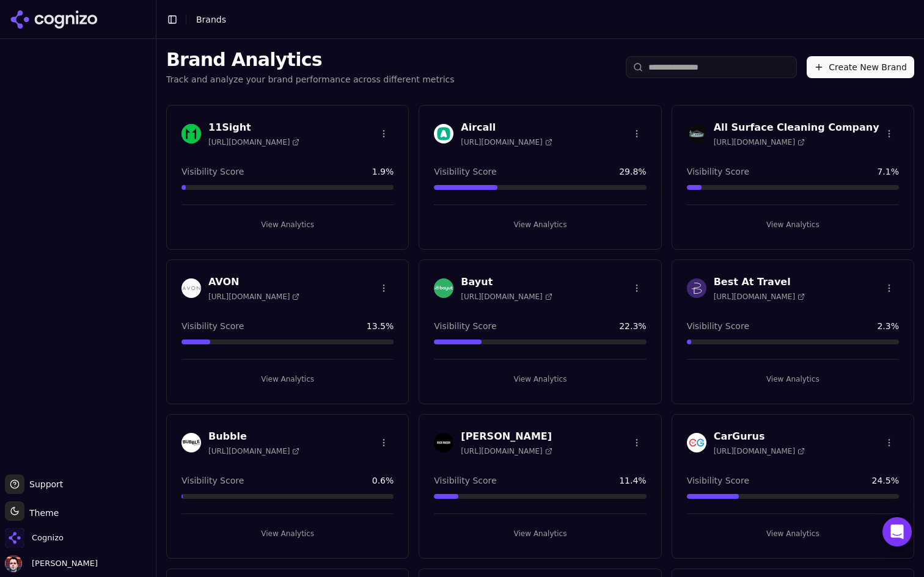  I want to click on h3: Bubble, so click(254, 437).